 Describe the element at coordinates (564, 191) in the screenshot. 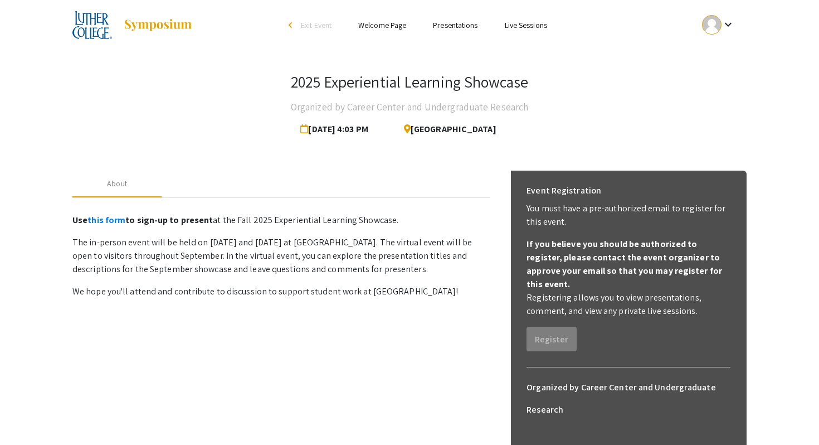

I see `h6: Event Registration` at that location.